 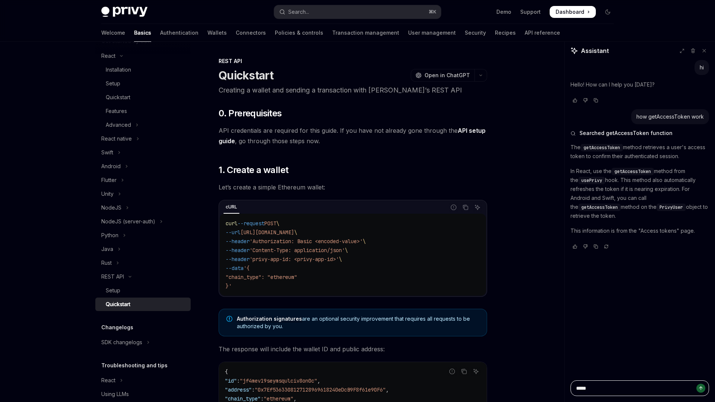 What do you see at coordinates (143, 166) in the screenshot?
I see `button: Toggle Android section` at bounding box center [143, 166].